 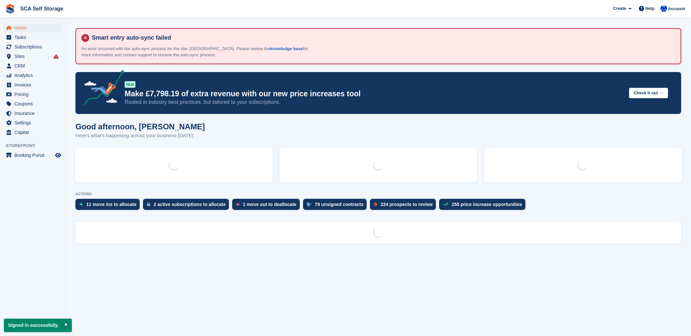 What do you see at coordinates (34, 56) in the screenshot?
I see `span: Sites` at bounding box center [34, 56].